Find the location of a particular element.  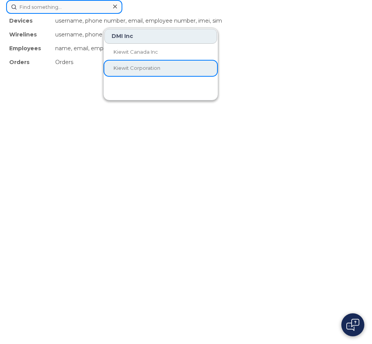

a: Kiewit Canada Inc is located at coordinates (160, 52).